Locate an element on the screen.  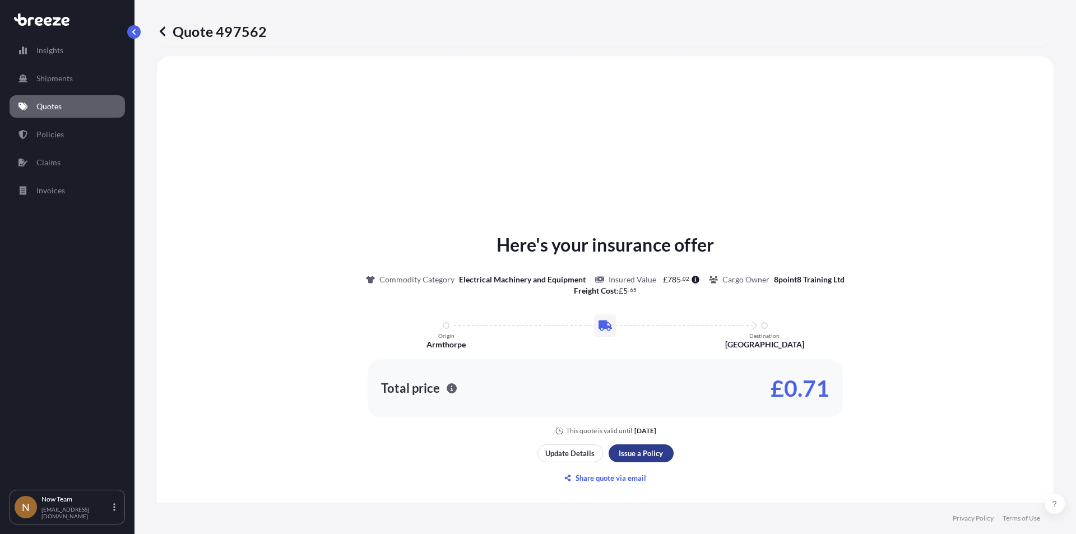
button: Share quote via email is located at coordinates (605, 478).